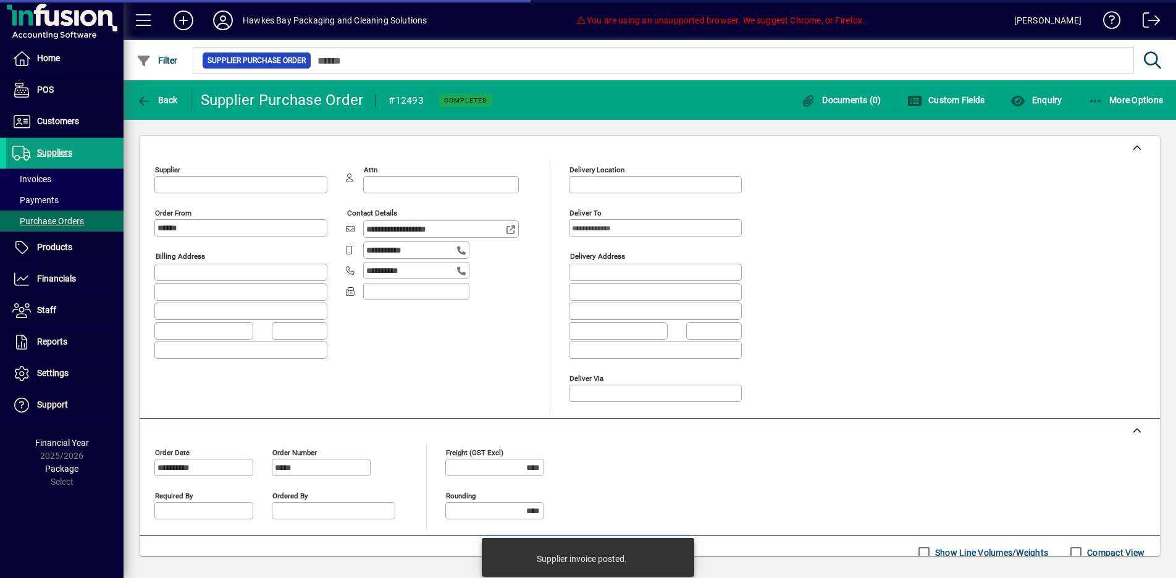 This screenshot has width=1176, height=578. Describe the element at coordinates (1114, 553) in the screenshot. I see `label: Compact View` at that location.